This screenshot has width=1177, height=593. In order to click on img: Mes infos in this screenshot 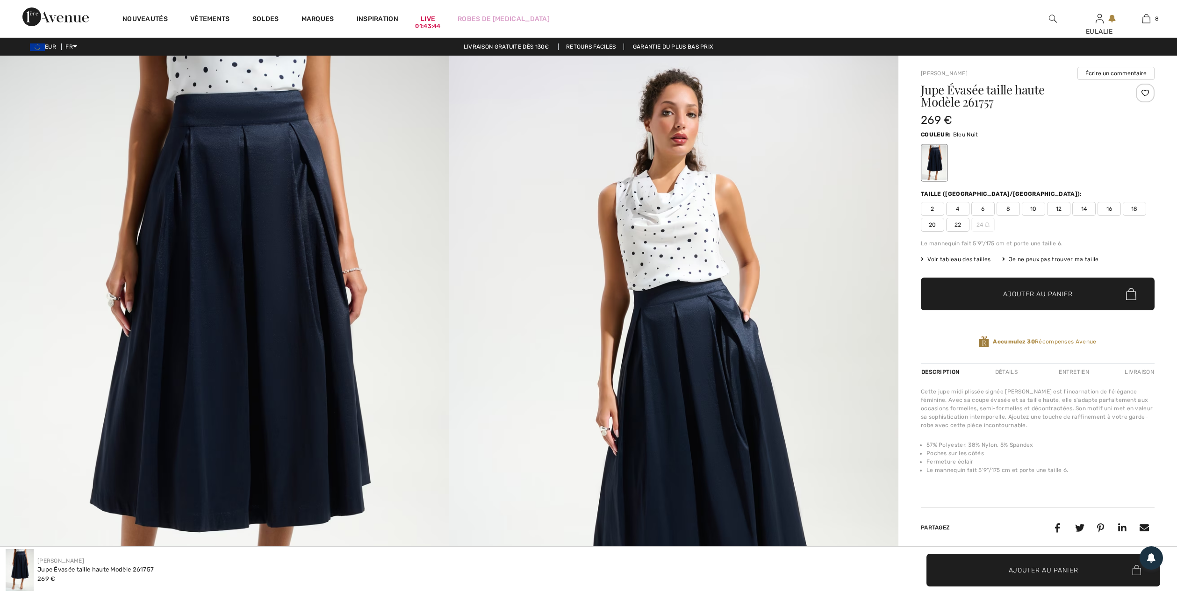, I will do `click(1100, 19)`.